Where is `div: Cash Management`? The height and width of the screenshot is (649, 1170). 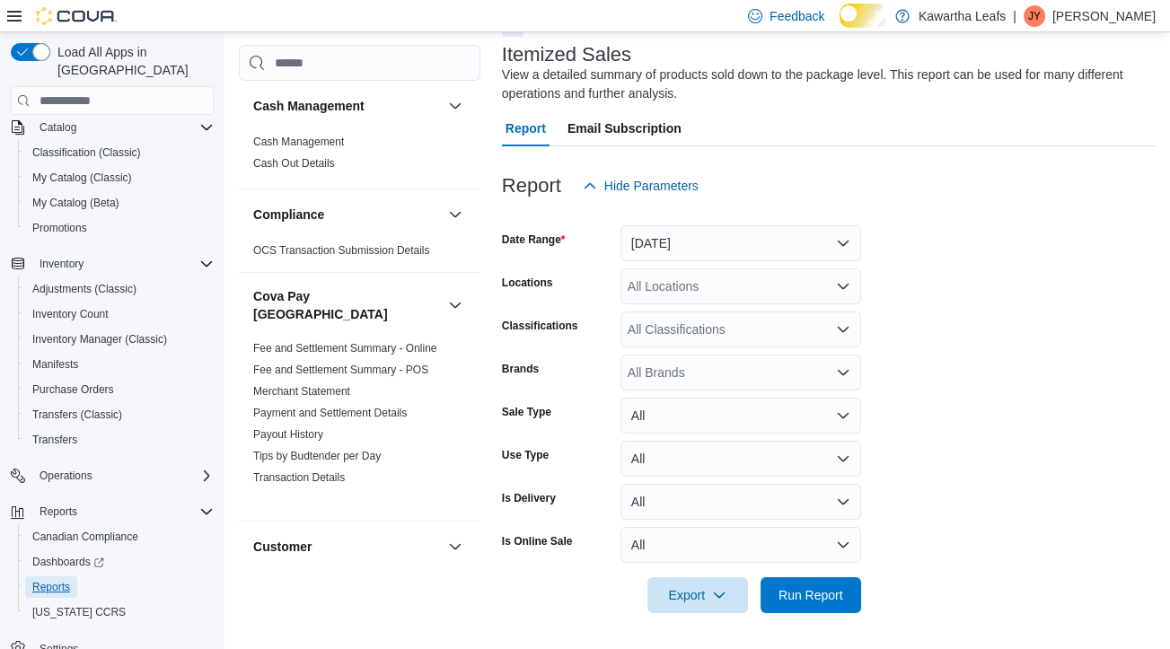
div: Cash Management is located at coordinates (359, 160).